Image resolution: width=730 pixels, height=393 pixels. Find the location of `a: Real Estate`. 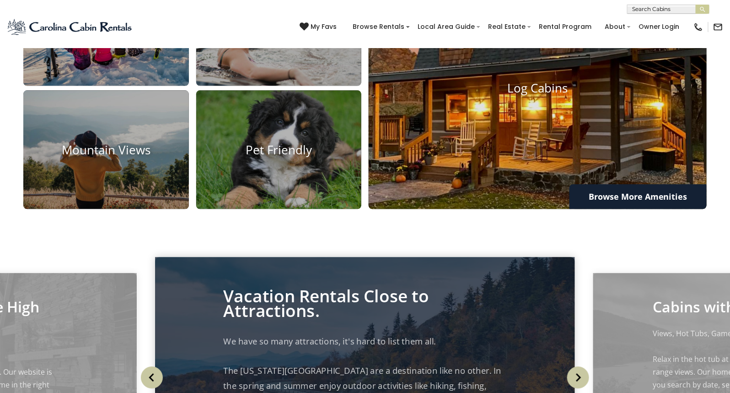

a: Real Estate is located at coordinates (507, 27).